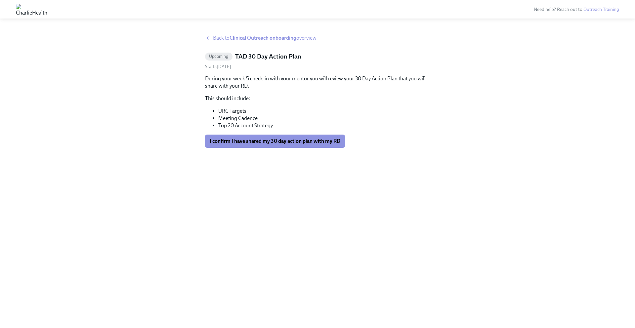  Describe the element at coordinates (577, 9) in the screenshot. I see `span: Need help? Reach out to` at that location.